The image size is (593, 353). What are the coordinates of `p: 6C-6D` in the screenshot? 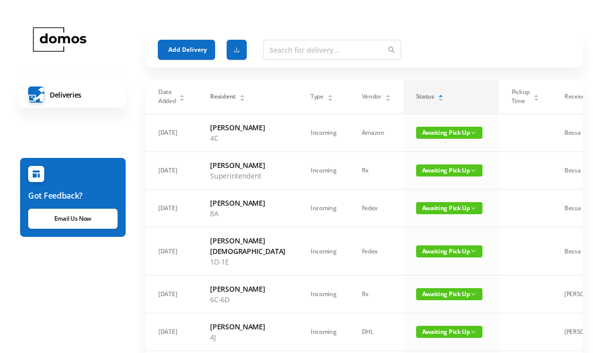 It's located at (248, 299).